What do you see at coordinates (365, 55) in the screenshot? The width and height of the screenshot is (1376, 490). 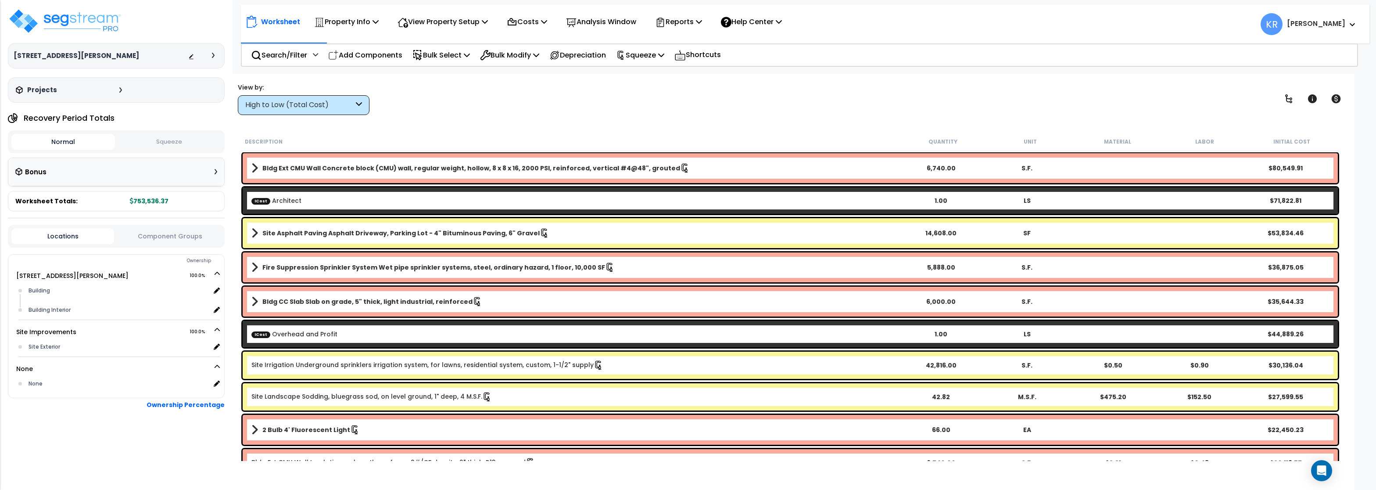 I see `div: Add Components` at bounding box center [365, 55].